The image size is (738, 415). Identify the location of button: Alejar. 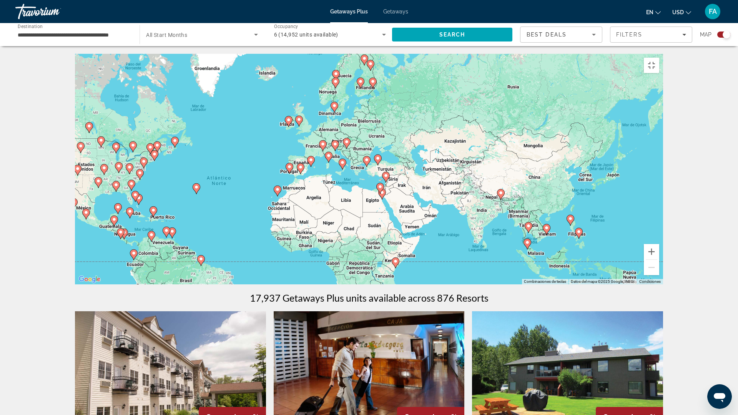
(651, 268).